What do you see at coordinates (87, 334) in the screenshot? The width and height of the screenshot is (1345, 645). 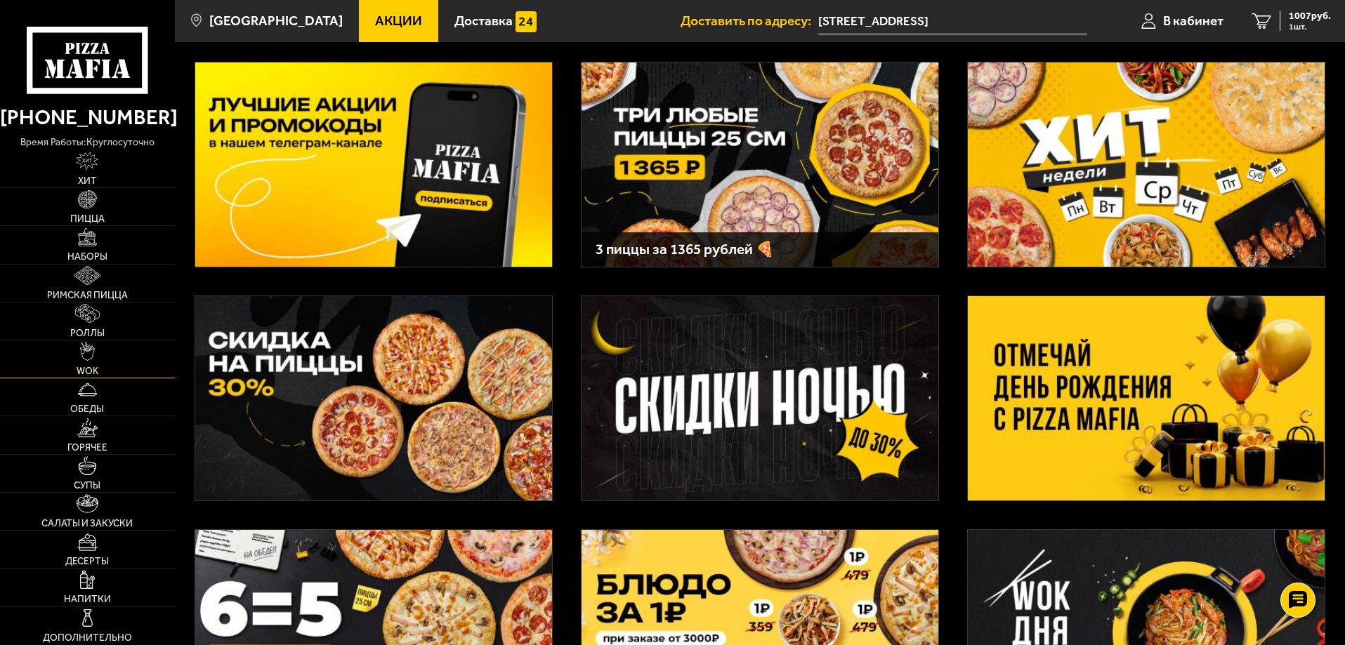 I see `span: Роллы` at bounding box center [87, 334].